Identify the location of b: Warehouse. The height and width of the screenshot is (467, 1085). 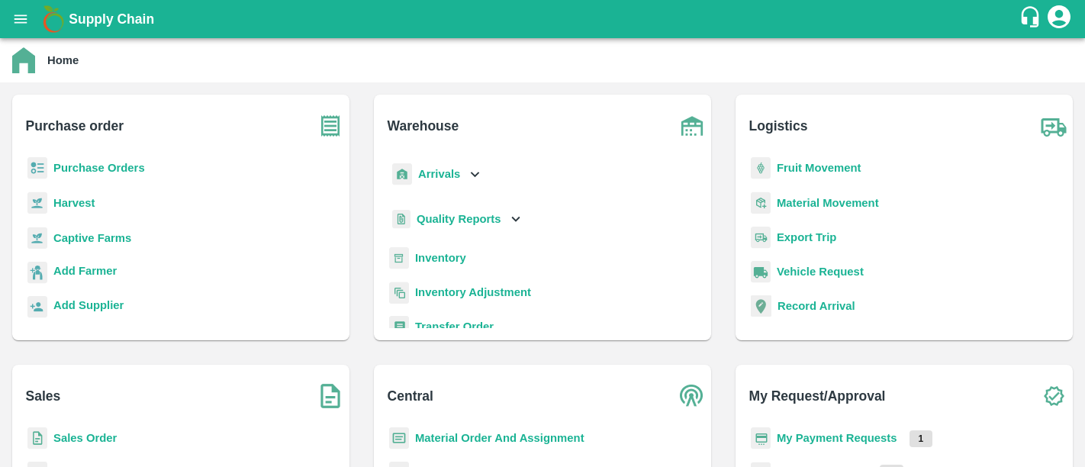
(423, 126).